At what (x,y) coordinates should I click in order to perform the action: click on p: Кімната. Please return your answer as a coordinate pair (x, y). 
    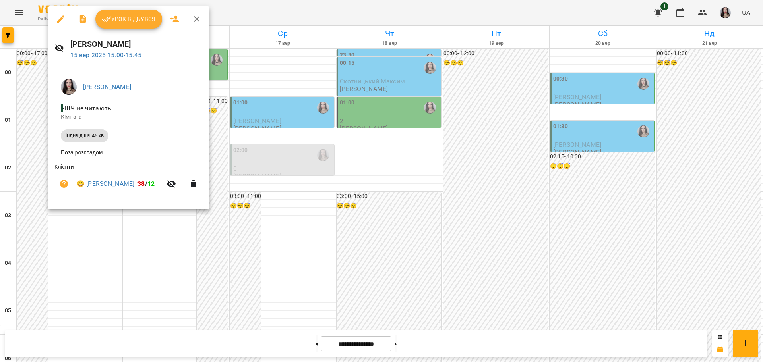
    Looking at the image, I should click on (129, 117).